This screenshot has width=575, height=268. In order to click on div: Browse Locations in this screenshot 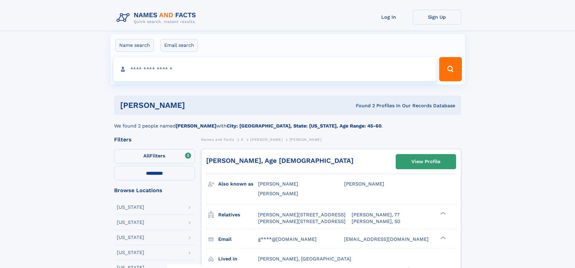, I will do `click(154, 190)`.